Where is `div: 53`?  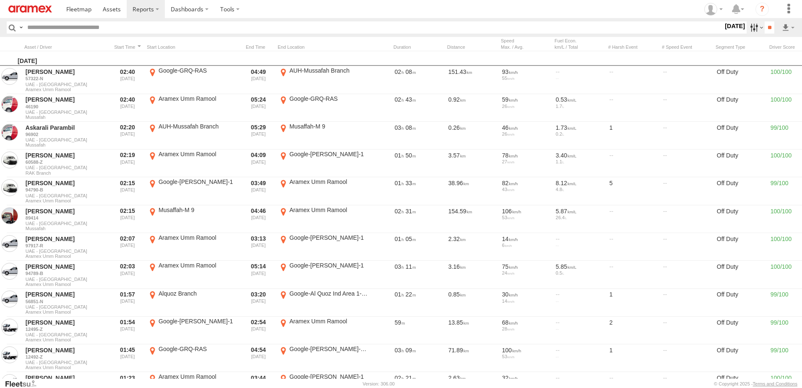 div: 53 is located at coordinates (526, 356).